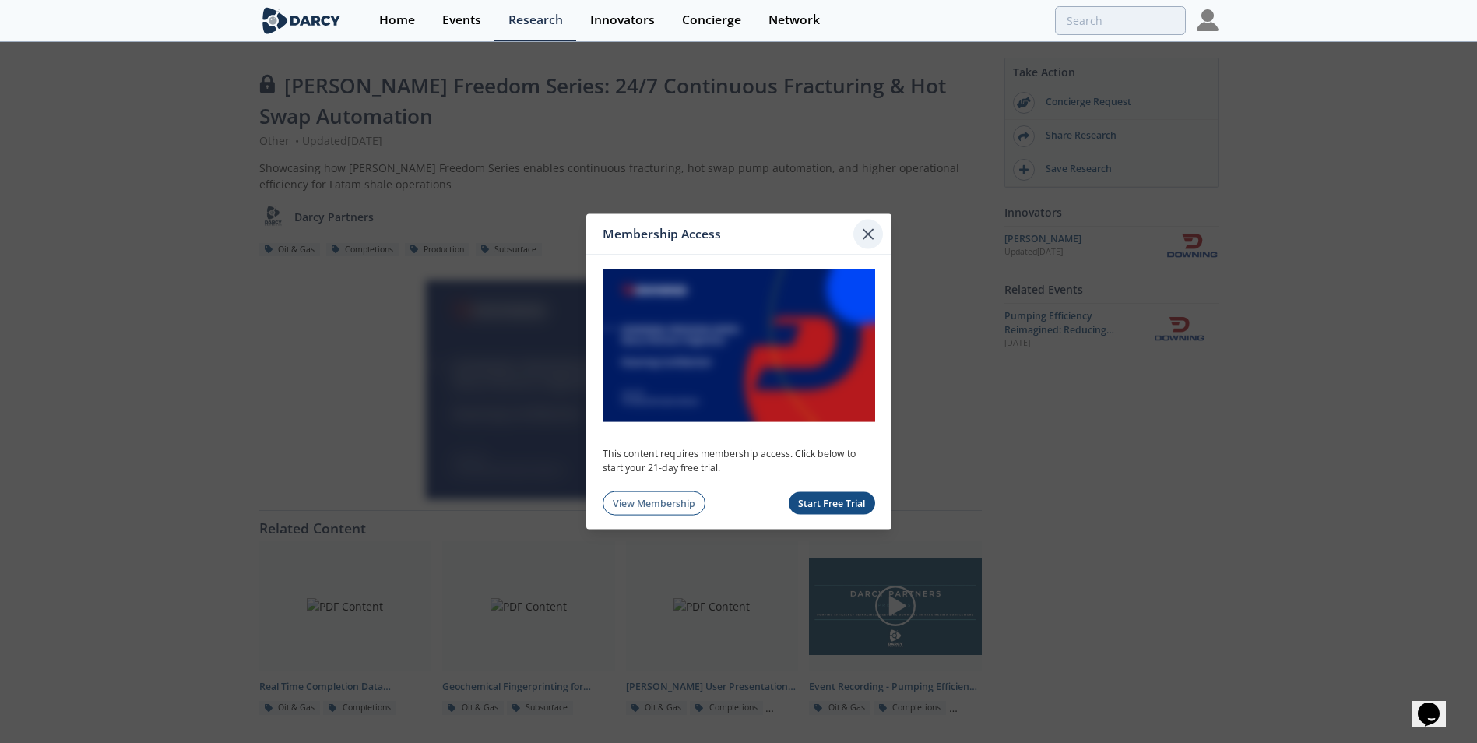 The height and width of the screenshot is (743, 1477). Describe the element at coordinates (831, 503) in the screenshot. I see `button: Start Free Trial` at that location.